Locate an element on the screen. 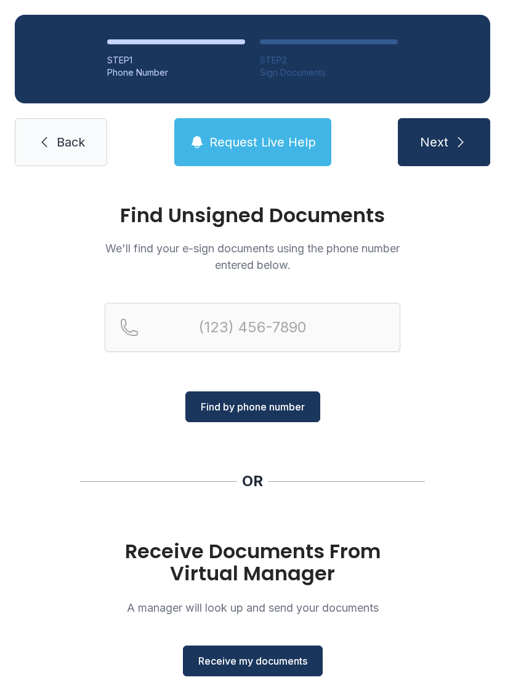  div: STEP 1 is located at coordinates (176, 60).